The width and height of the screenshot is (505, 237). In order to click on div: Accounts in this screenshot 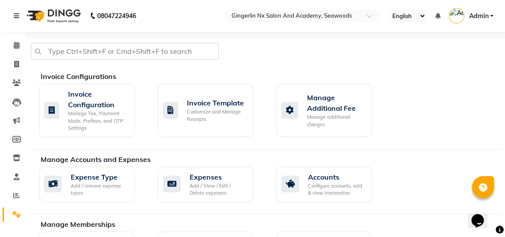, I will do `click(336, 177)`.